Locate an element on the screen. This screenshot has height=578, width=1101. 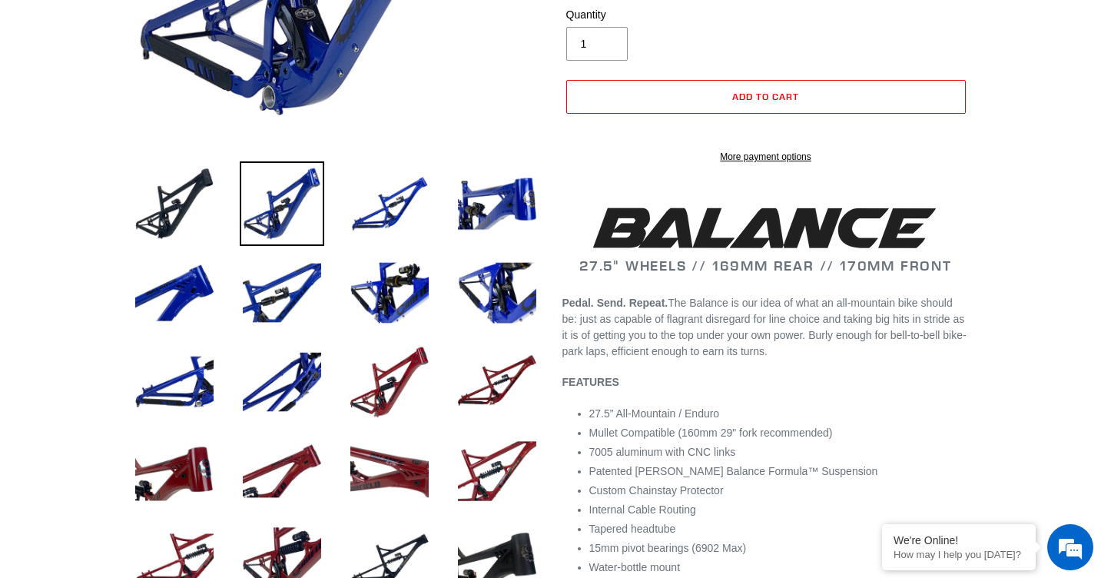
span: Add to cart is located at coordinates (765, 96).